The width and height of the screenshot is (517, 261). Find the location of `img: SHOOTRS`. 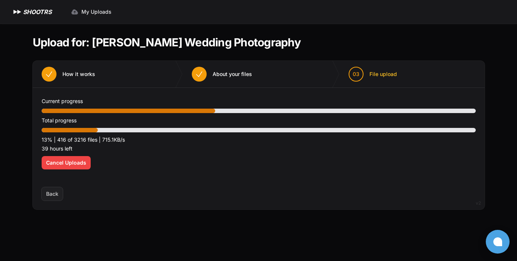

img: SHOOTRS is located at coordinates (17, 12).